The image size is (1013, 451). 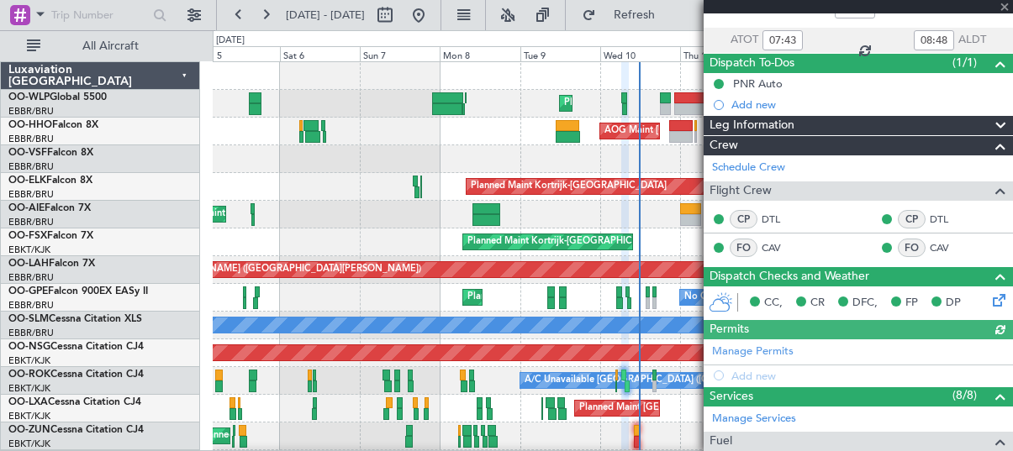 What do you see at coordinates (110, 46) in the screenshot?
I see `span: All Aircraft` at bounding box center [110, 46].